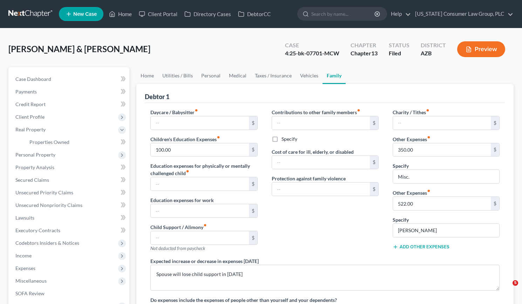 The image size is (522, 304). What do you see at coordinates (399, 45) in the screenshot?
I see `div: Status` at bounding box center [399, 45].